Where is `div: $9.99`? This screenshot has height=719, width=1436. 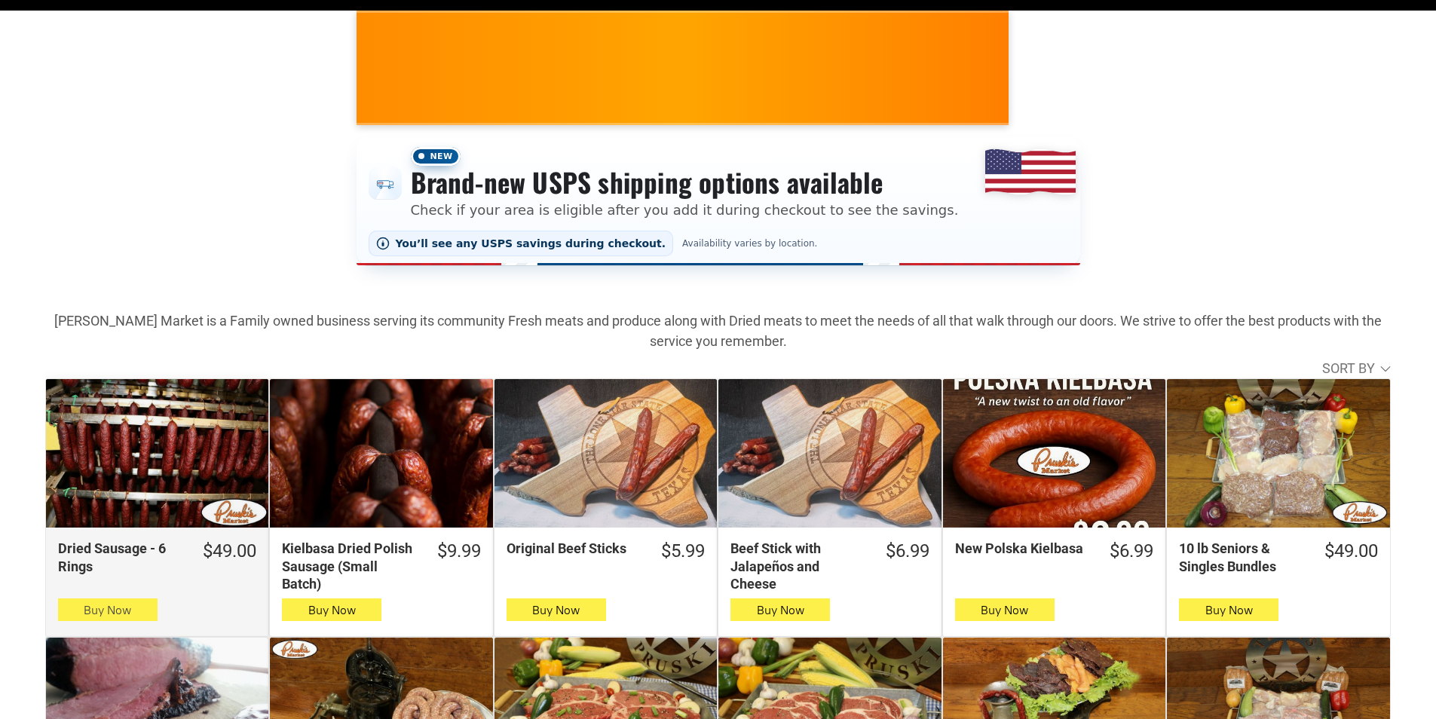
div: $9.99 is located at coordinates (459, 551).